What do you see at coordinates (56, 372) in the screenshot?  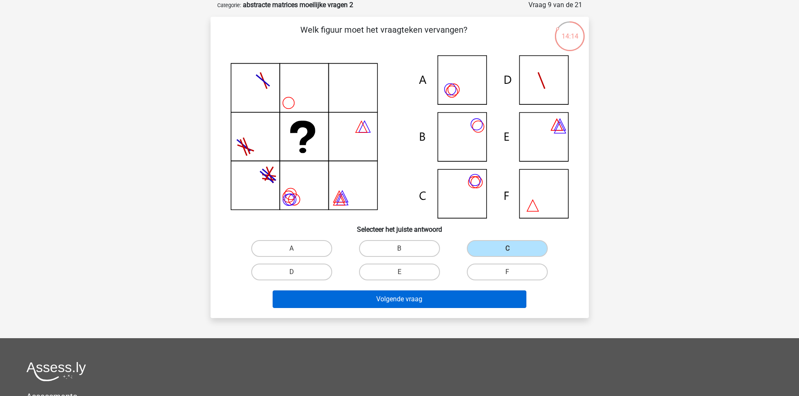 I see `img: Assessly logo` at bounding box center [56, 372].